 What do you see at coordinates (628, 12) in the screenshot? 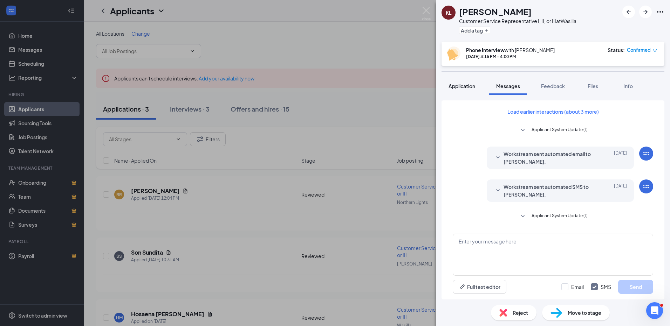
I see `svg: ArrowLeftNew` at bounding box center [628, 12].